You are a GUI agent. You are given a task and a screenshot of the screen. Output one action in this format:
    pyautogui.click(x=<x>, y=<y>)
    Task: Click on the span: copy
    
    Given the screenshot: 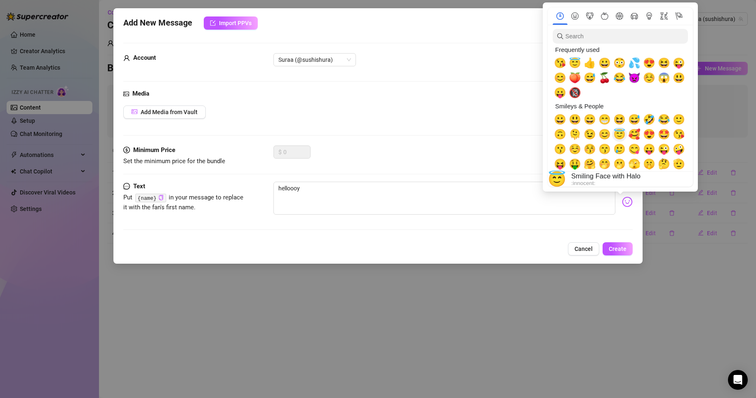 What is the action you would take?
    pyautogui.click(x=161, y=198)
    